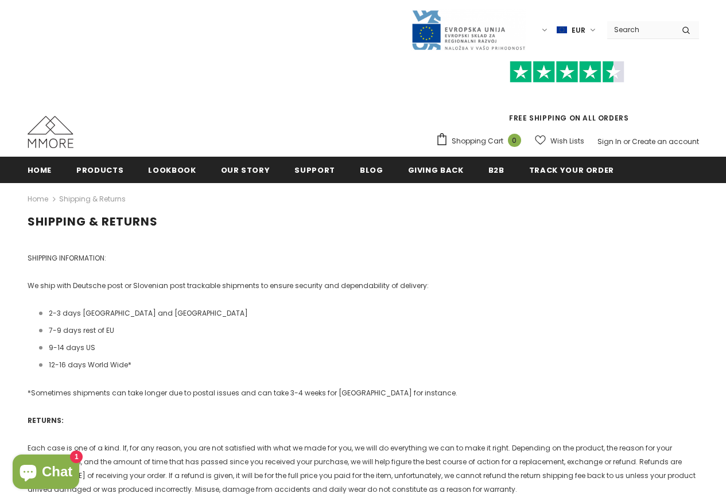  What do you see at coordinates (478, 141) in the screenshot?
I see `span: Shopping Cart` at bounding box center [478, 141].